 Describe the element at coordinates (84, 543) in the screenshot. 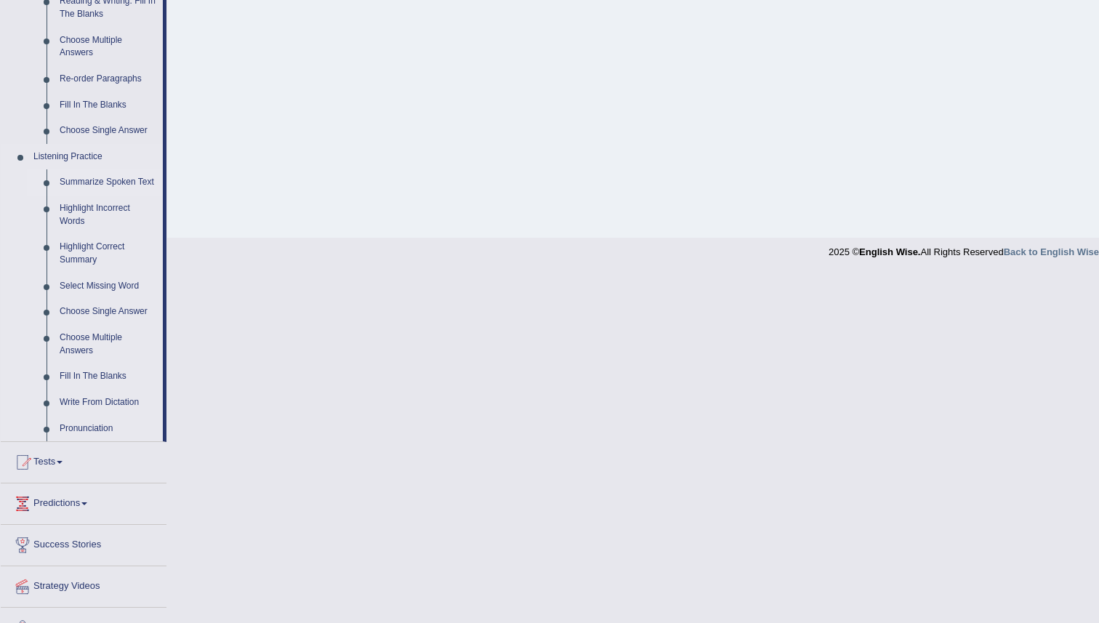

I see `a: Success Stories` at that location.